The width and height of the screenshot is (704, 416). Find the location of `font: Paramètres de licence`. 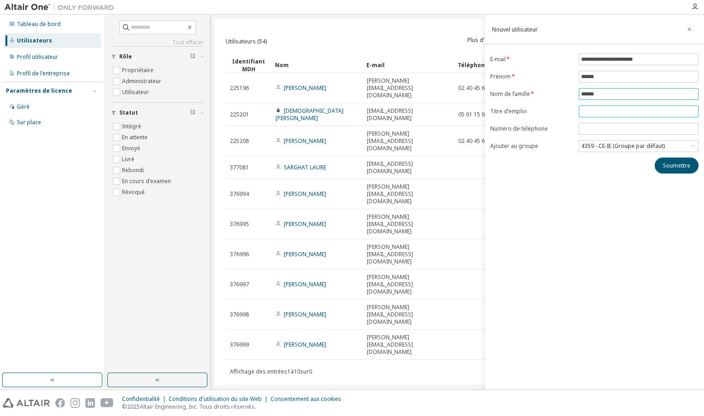

font: Paramètres de licence is located at coordinates (39, 91).